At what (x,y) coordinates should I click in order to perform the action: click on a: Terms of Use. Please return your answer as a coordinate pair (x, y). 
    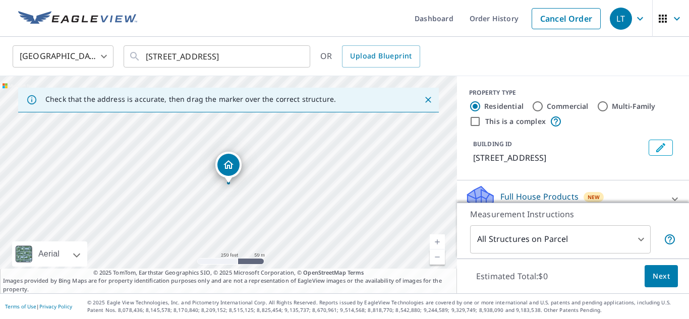
    Looking at the image, I should click on (21, 307).